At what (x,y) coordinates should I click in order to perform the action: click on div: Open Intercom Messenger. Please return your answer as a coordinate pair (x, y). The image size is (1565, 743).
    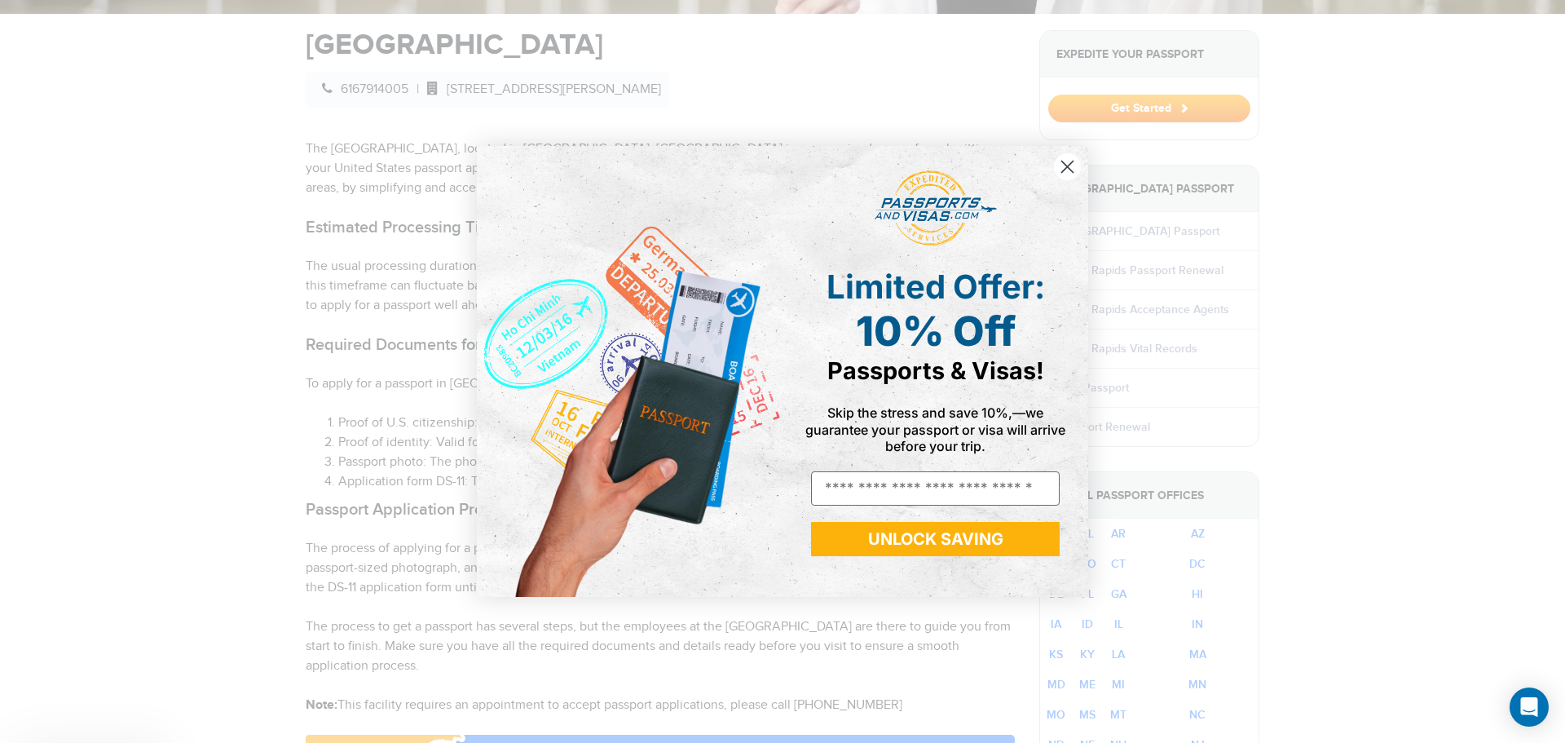
    Looking at the image, I should click on (1529, 707).